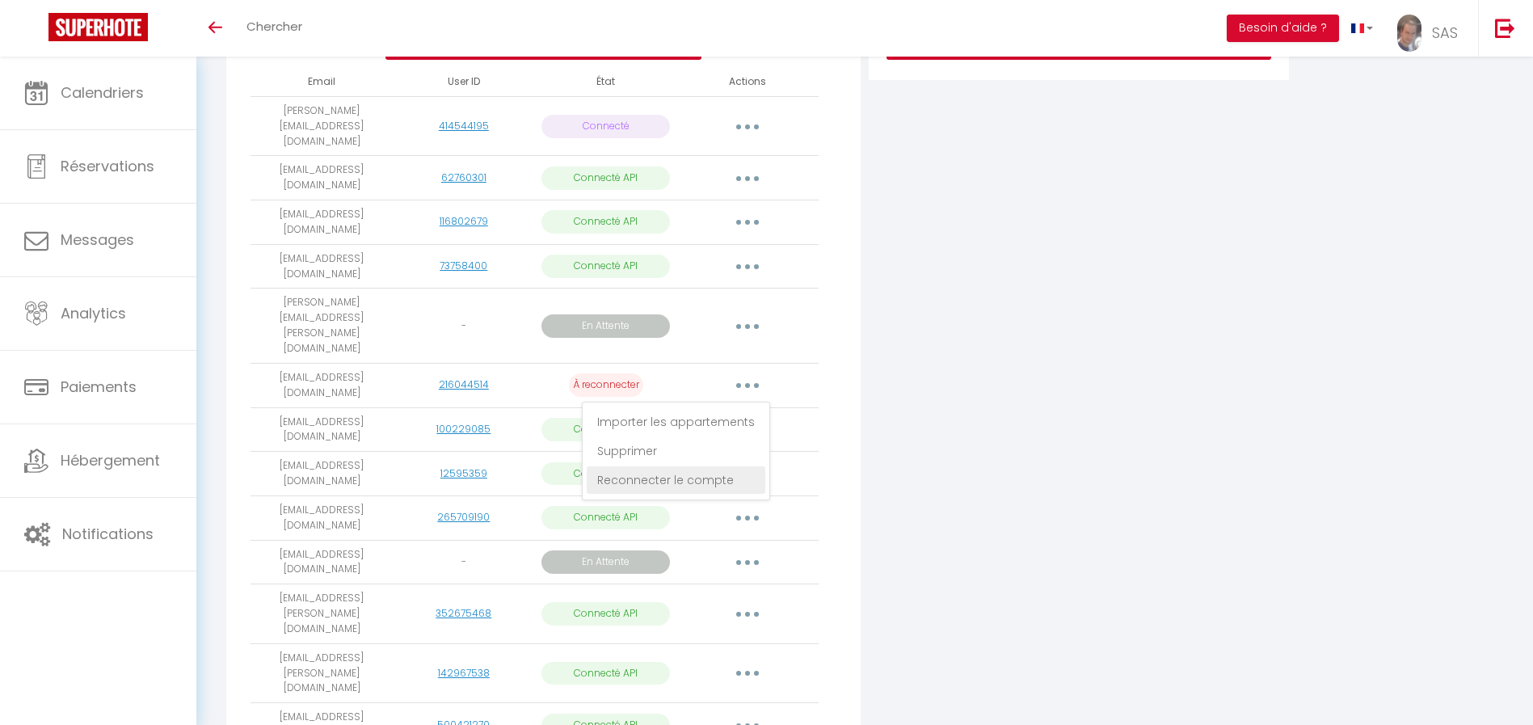  What do you see at coordinates (274, 26) in the screenshot?
I see `span: Chercher` at bounding box center [274, 26].